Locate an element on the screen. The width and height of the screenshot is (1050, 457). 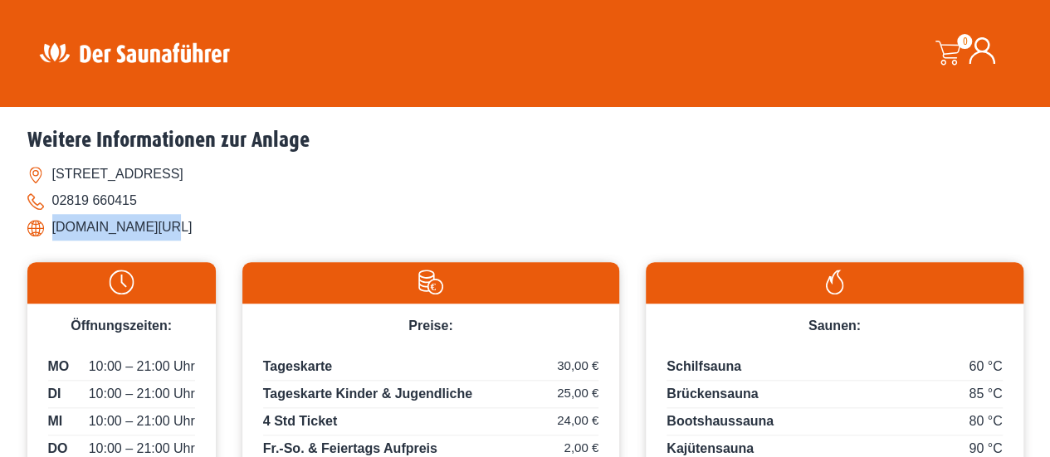
img: Preise-weiss.svg is located at coordinates (431, 282).